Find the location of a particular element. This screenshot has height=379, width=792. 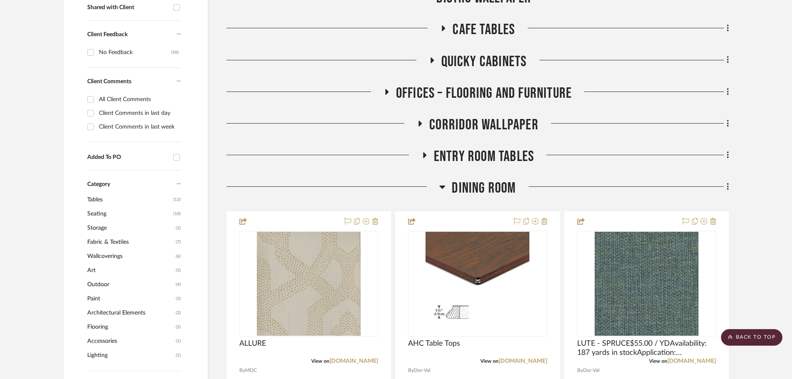

div: Client Comments in last week is located at coordinates (139, 127).